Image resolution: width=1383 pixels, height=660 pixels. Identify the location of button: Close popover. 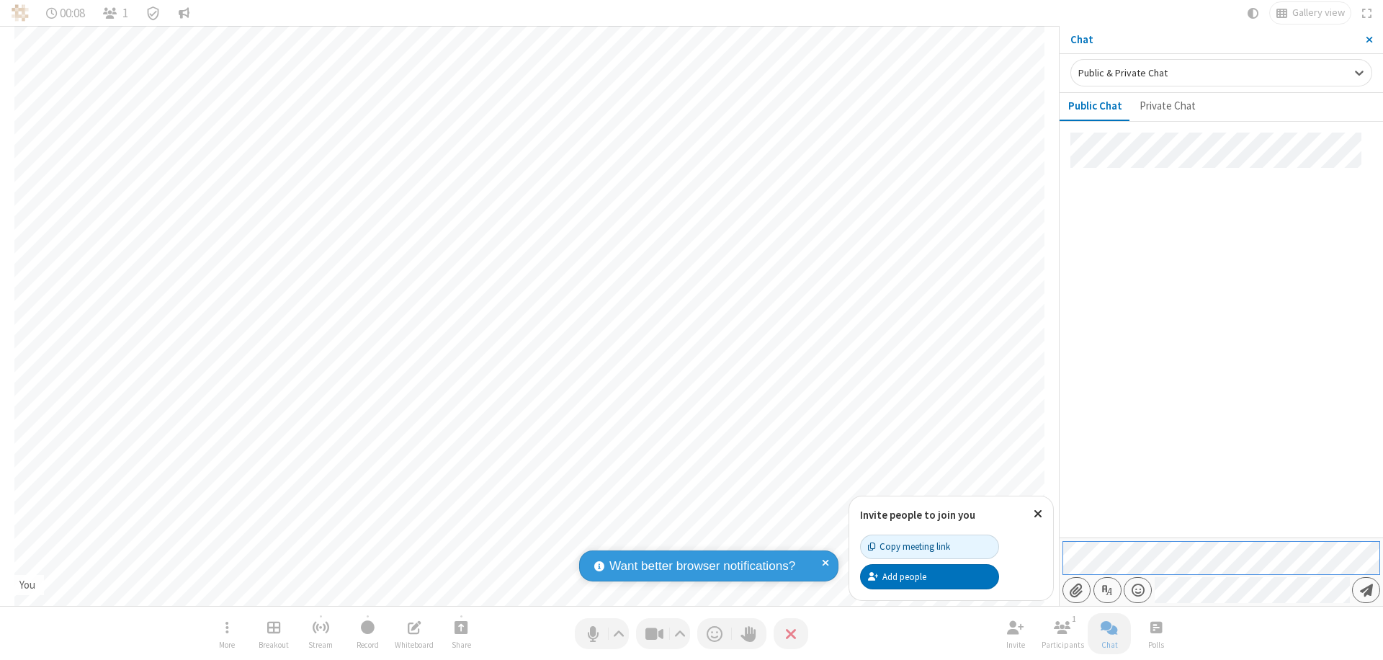
(1038, 514).